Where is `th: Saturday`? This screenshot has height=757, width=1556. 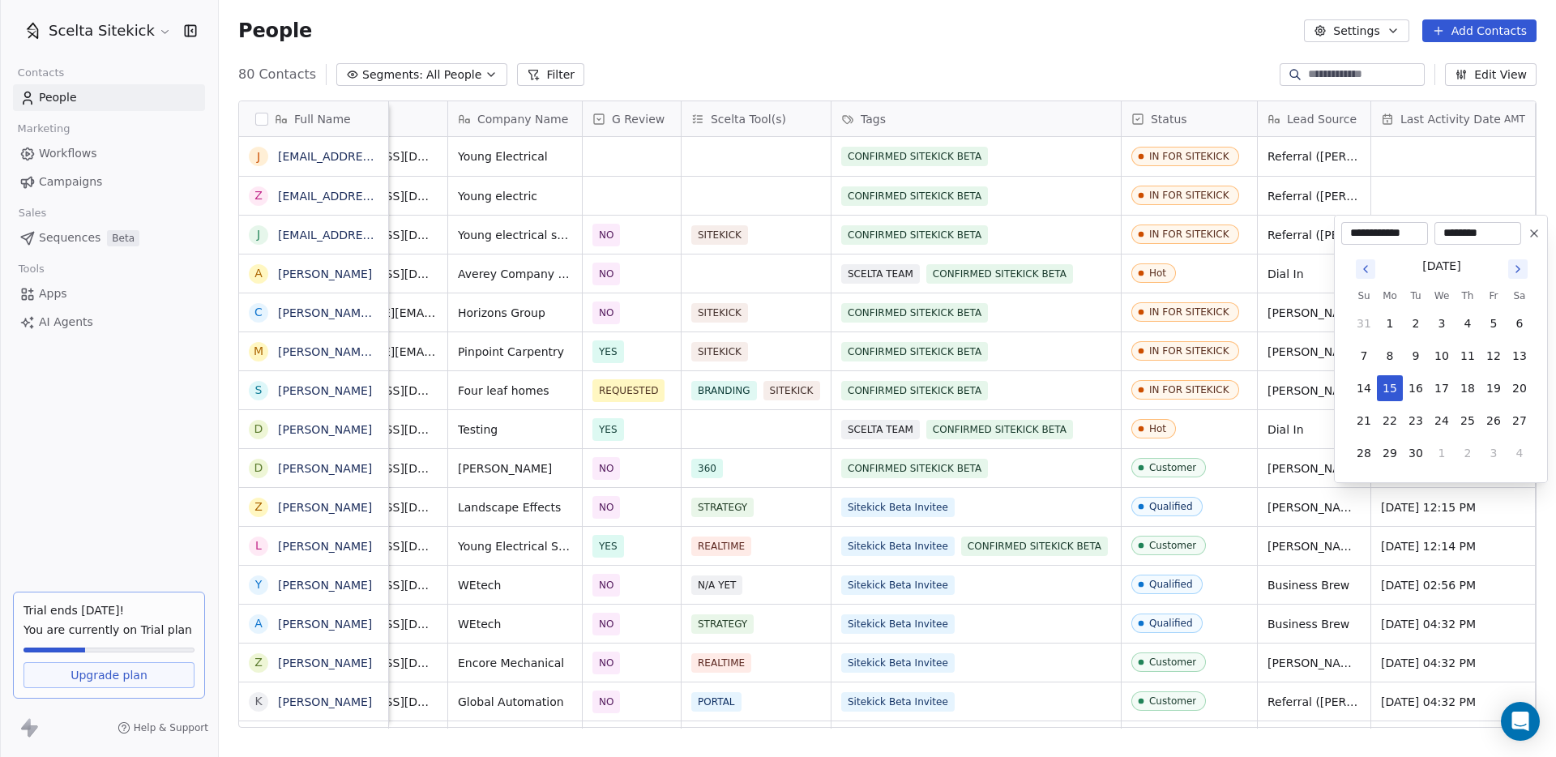 th: Saturday is located at coordinates (1520, 296).